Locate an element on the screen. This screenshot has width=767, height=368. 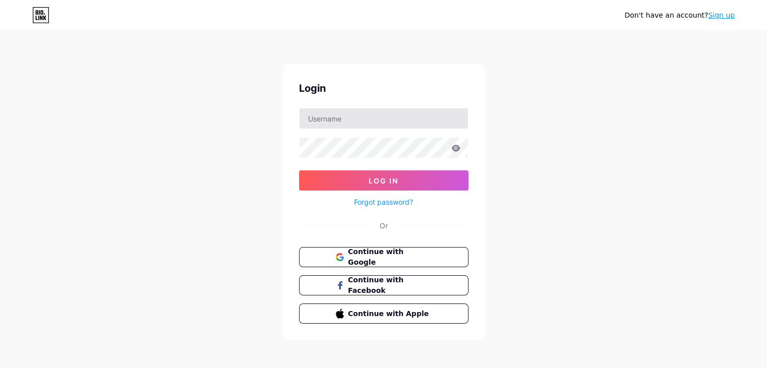
a: Continue with Facebook is located at coordinates (384, 285).